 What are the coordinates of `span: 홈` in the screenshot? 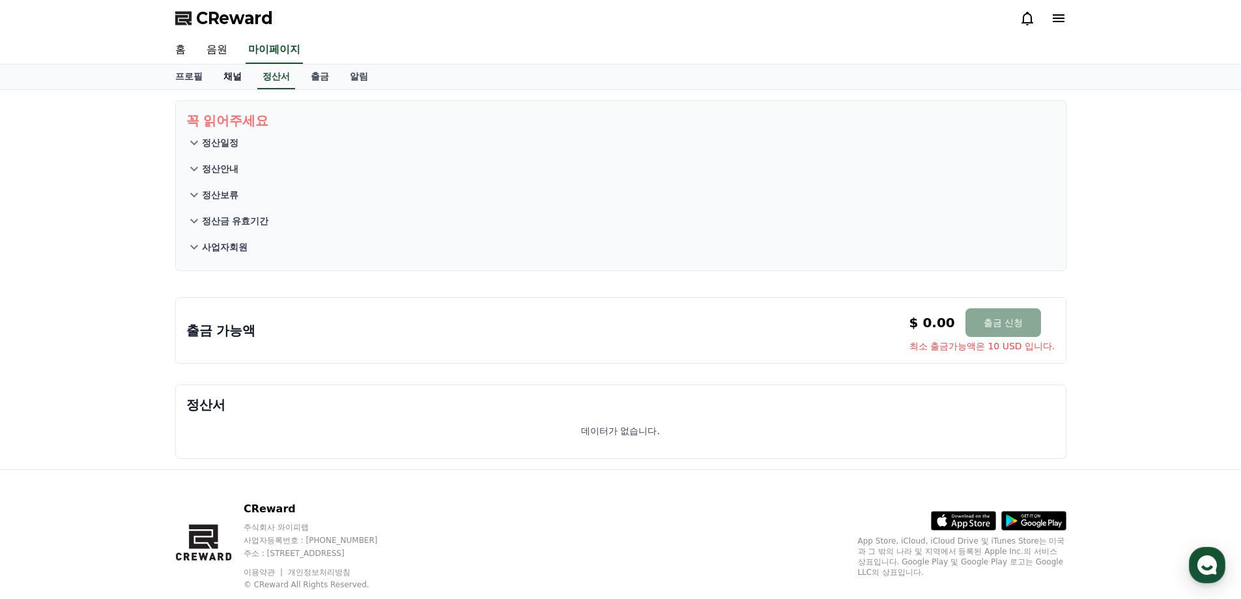 It's located at (45, 438).